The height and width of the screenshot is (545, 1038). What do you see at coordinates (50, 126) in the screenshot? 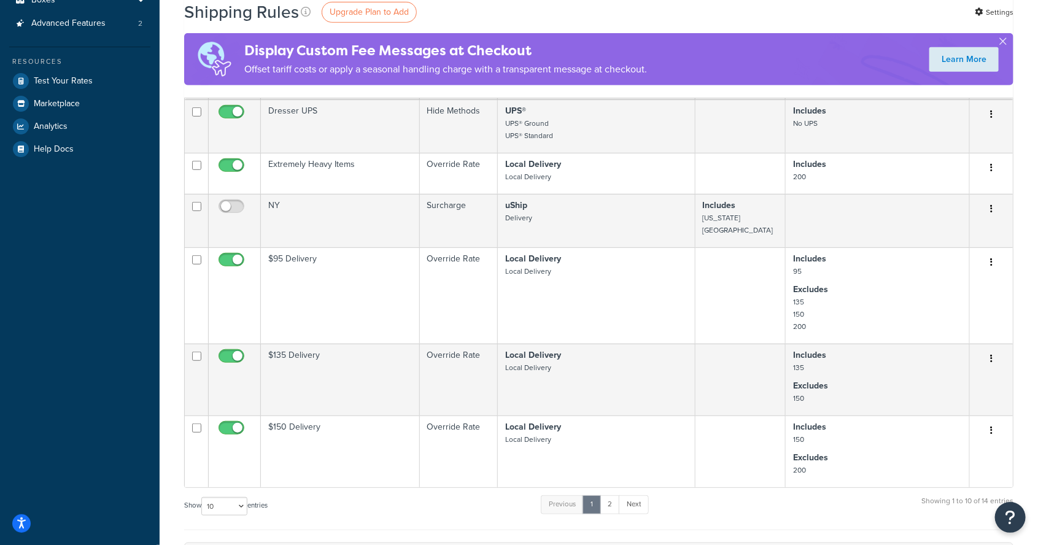
I see `span: Analytics` at bounding box center [50, 126].